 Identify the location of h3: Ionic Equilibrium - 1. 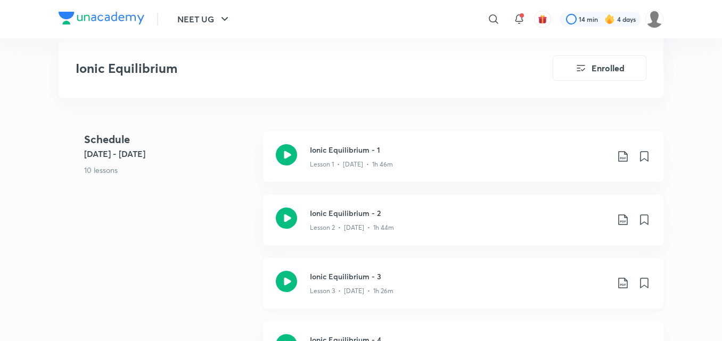
(459, 150).